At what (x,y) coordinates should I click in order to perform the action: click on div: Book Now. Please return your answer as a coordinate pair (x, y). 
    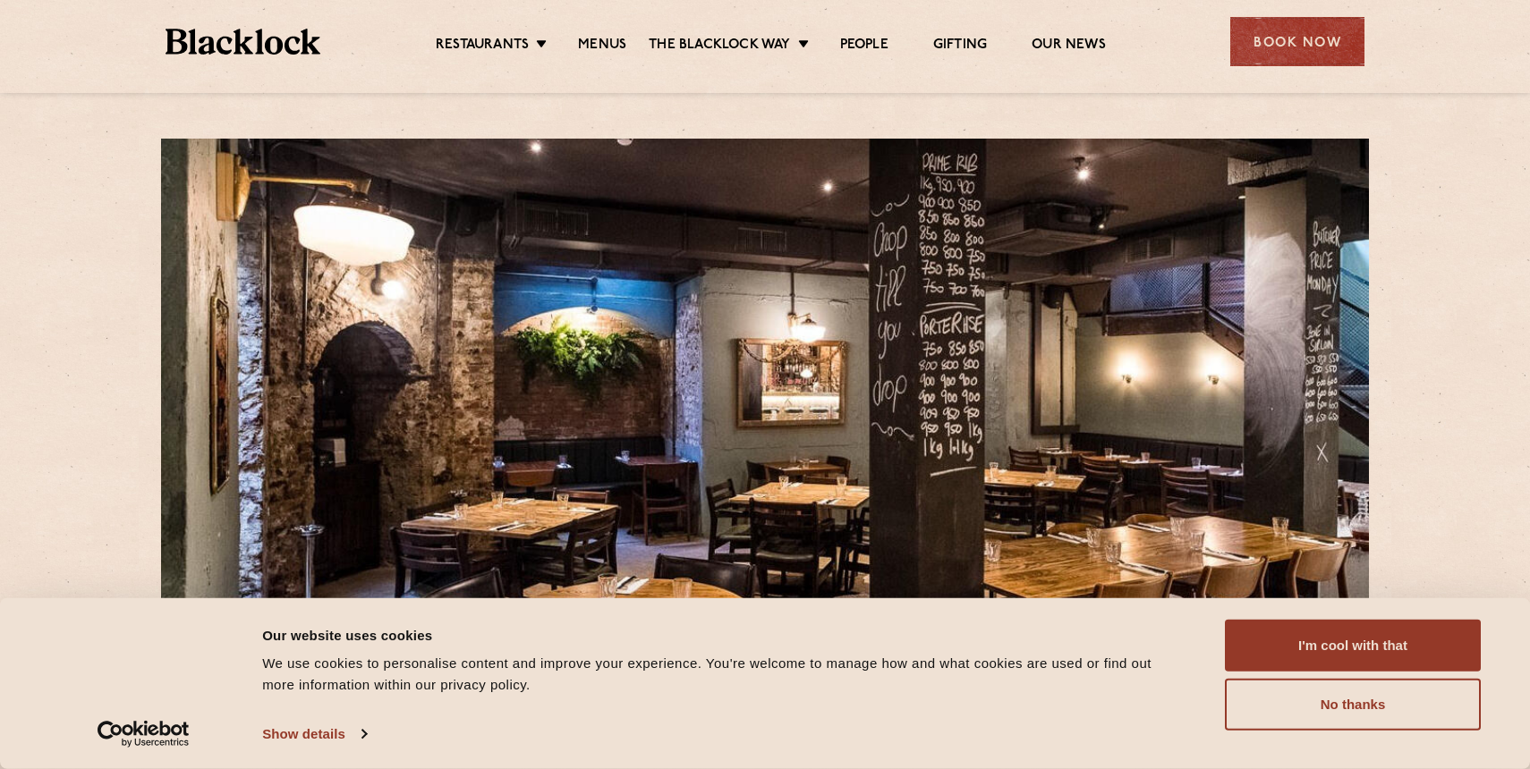
    Looking at the image, I should click on (1297, 41).